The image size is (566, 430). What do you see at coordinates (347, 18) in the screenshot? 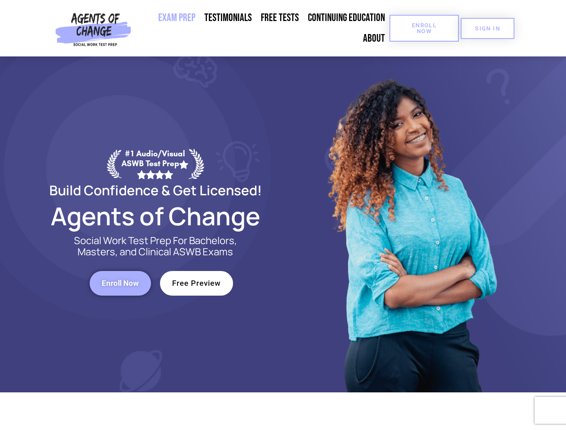
I see `a: Continuing Education` at bounding box center [347, 18].